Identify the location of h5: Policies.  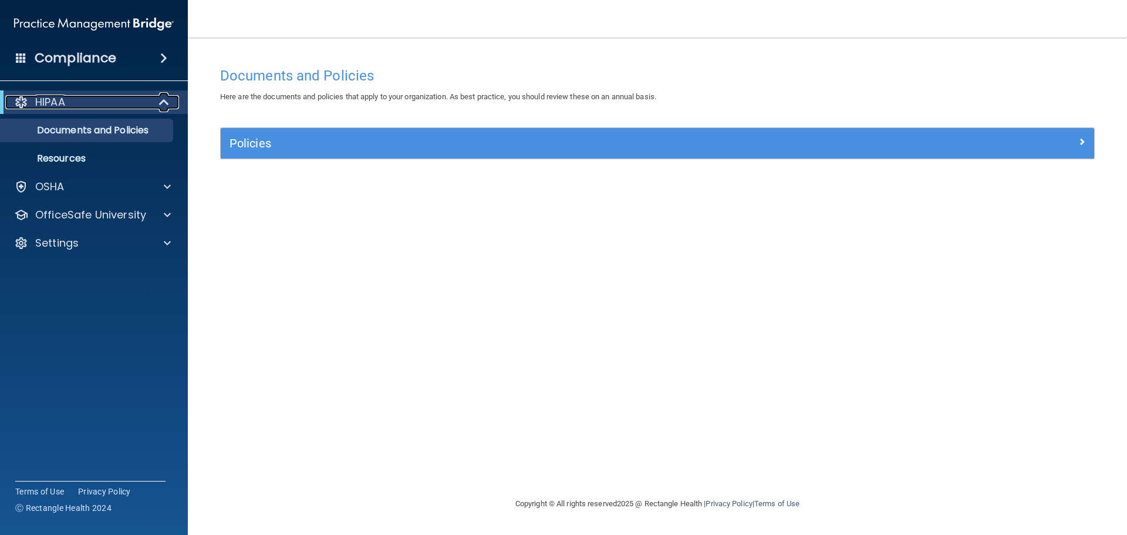
(548, 143).